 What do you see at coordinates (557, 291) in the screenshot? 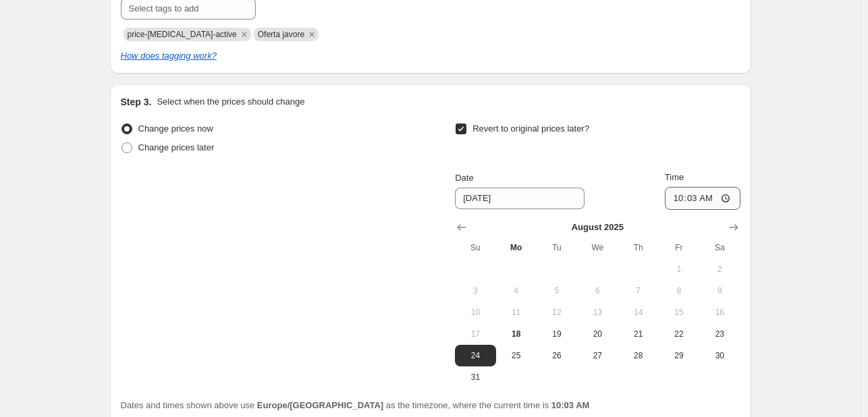
I see `span: 5` at bounding box center [557, 291].